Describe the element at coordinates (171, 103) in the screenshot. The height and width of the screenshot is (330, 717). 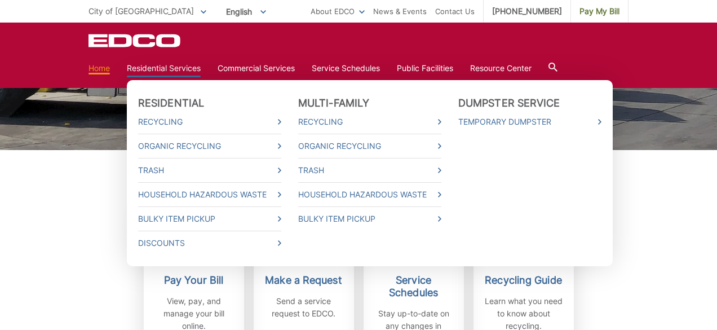
I see `a: Residential` at that location.